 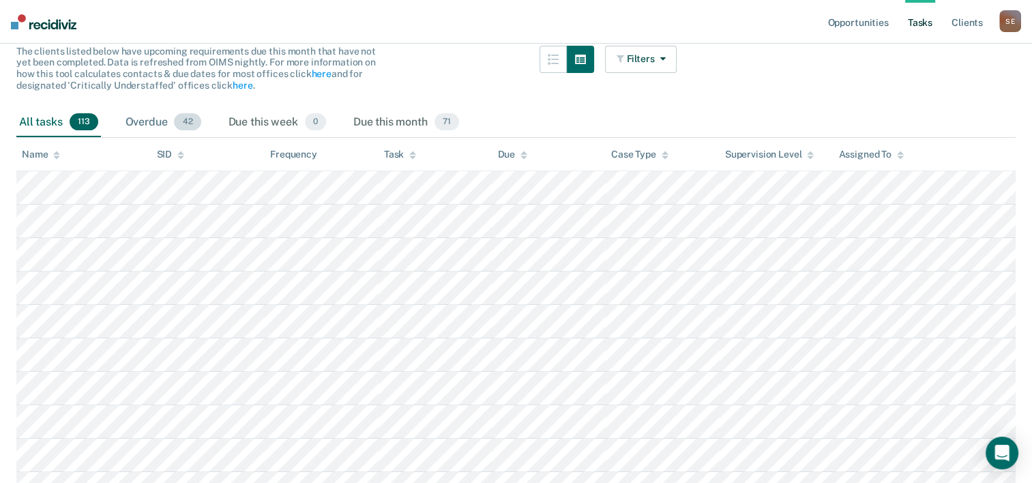 What do you see at coordinates (770, 154) in the screenshot?
I see `div: Supervision Level` at bounding box center [770, 154].